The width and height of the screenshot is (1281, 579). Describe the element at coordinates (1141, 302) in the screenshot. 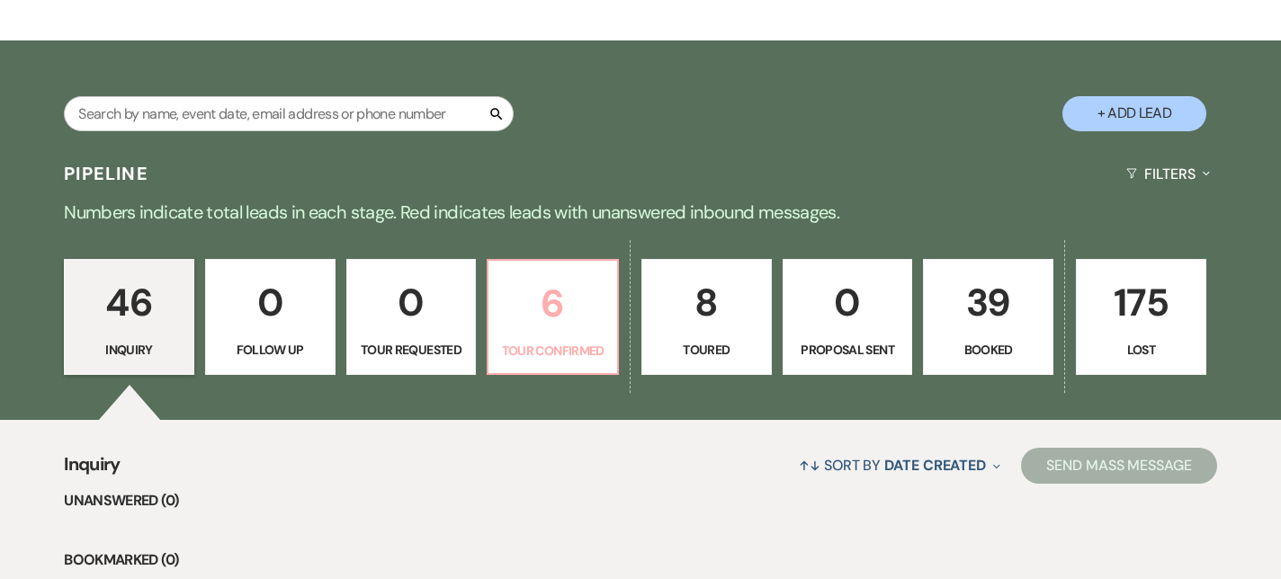

I see `p: 175` at that location.